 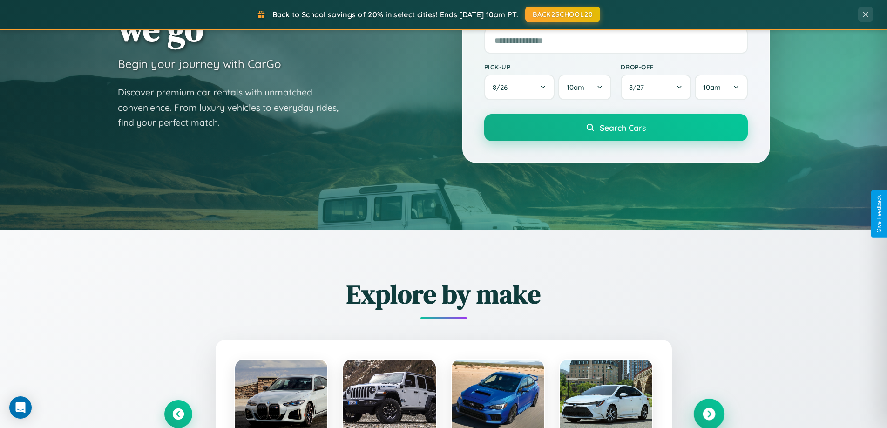 I want to click on button: BACK2SCHOOL20, so click(x=562, y=14).